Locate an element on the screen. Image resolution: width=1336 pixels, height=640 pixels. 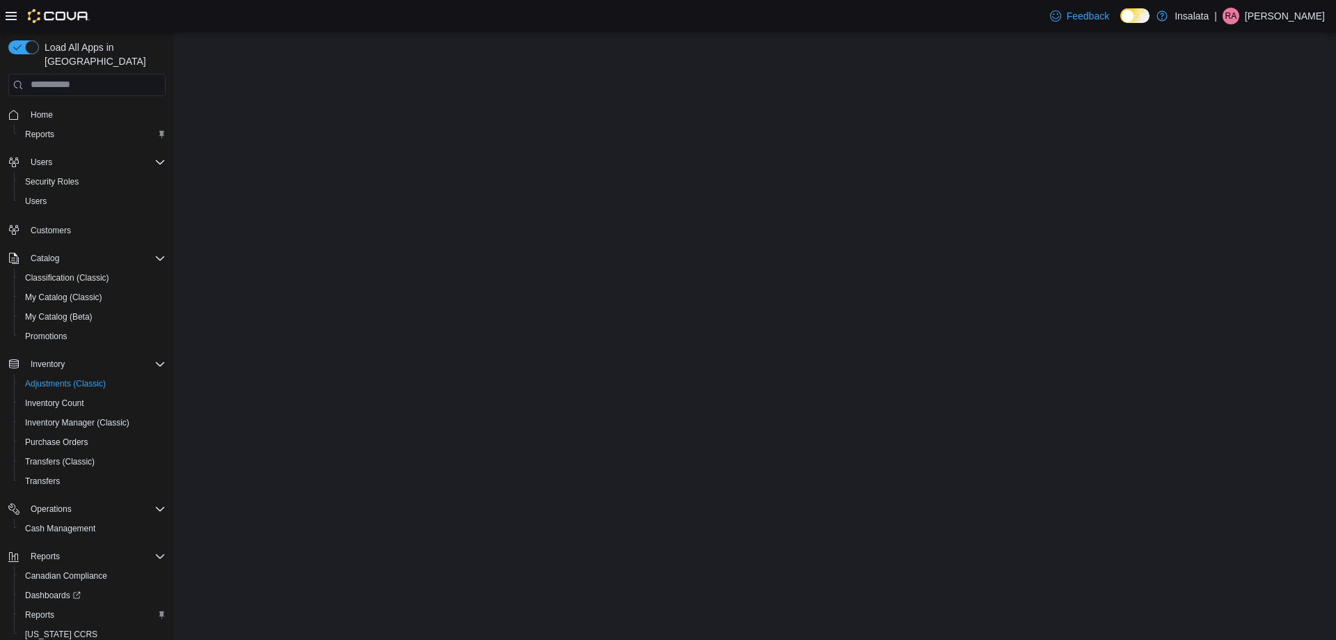
a: My Catalog (Classic) is located at coordinates (63, 297).